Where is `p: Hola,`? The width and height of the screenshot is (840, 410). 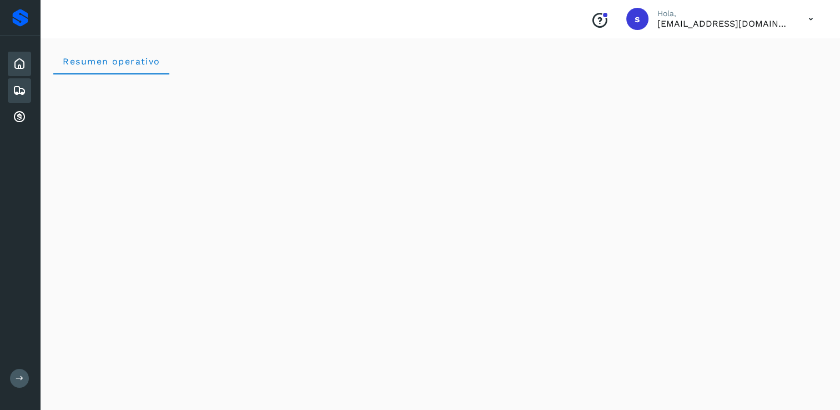 p: Hola, is located at coordinates (724, 13).